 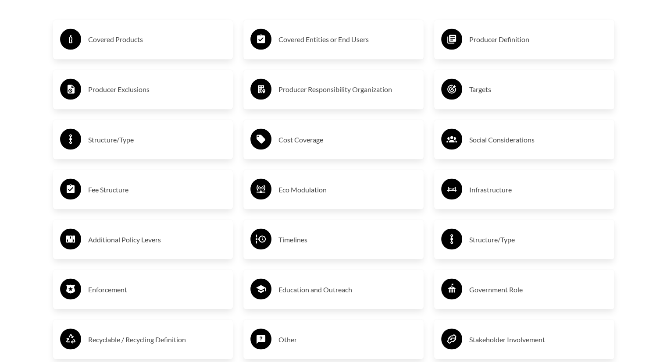 I want to click on h3: Education and Outreach, so click(x=347, y=289).